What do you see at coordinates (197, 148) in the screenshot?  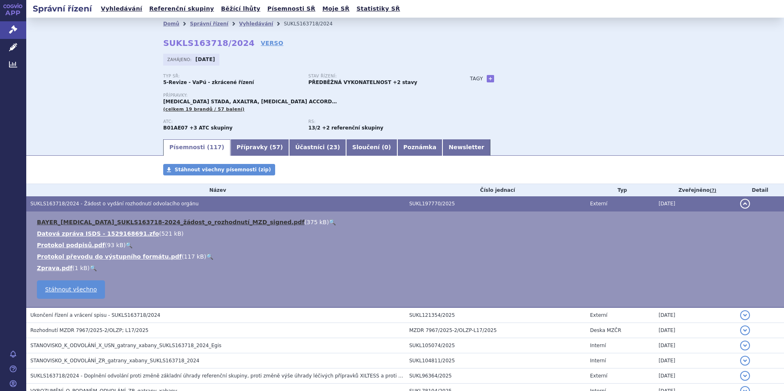 I see `a: Písemnosti (117)` at bounding box center [197, 148].